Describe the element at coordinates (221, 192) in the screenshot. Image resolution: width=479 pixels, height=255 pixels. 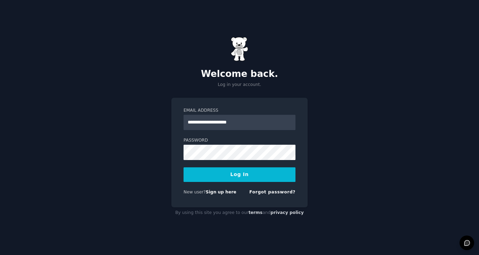
I see `a: Sign up here` at that location.